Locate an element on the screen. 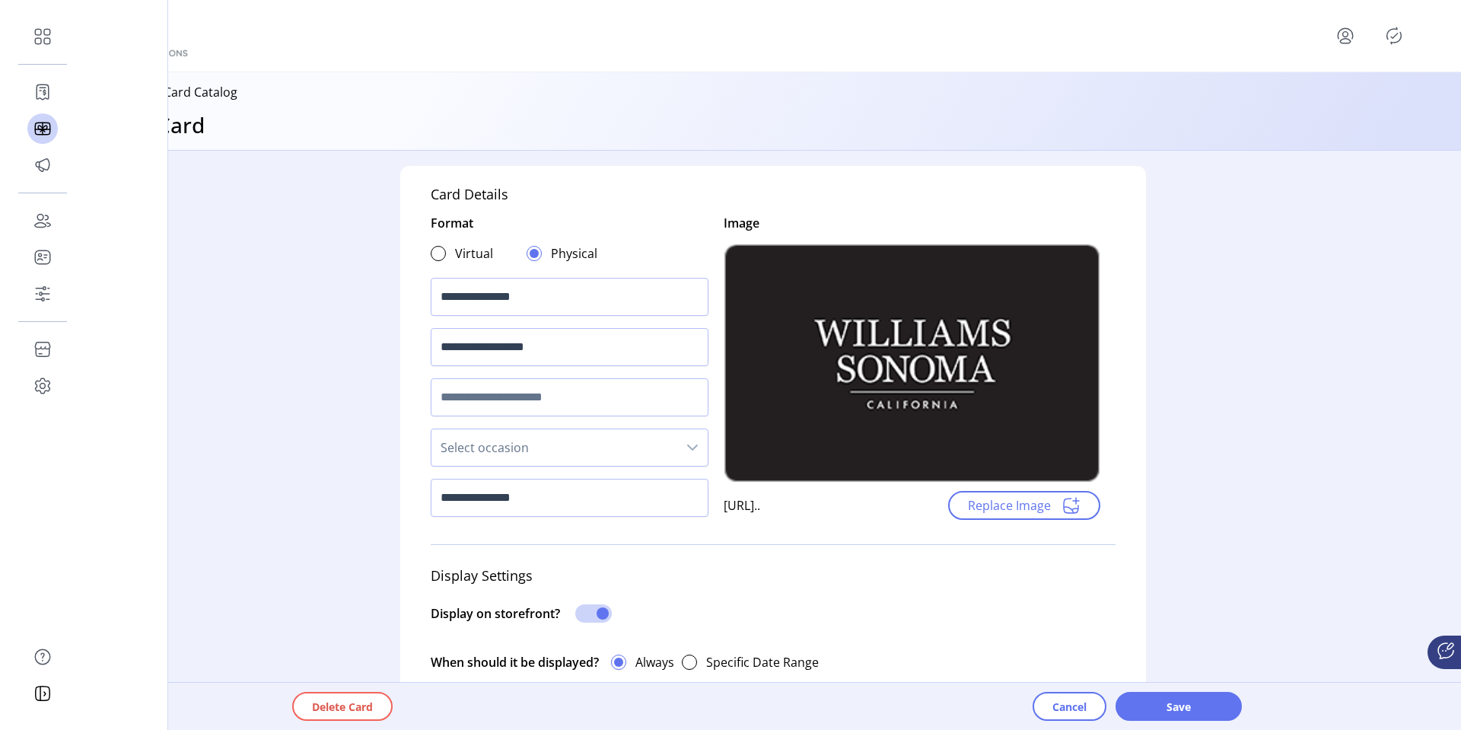 The height and width of the screenshot is (730, 1461). button: Specific Date Range is located at coordinates (750, 662).